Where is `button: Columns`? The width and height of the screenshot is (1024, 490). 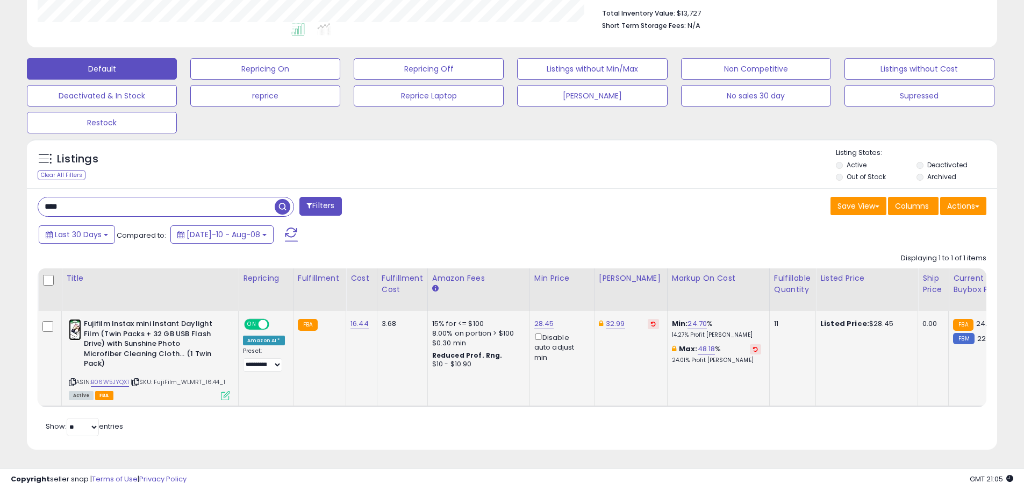
button: Columns is located at coordinates (913, 206).